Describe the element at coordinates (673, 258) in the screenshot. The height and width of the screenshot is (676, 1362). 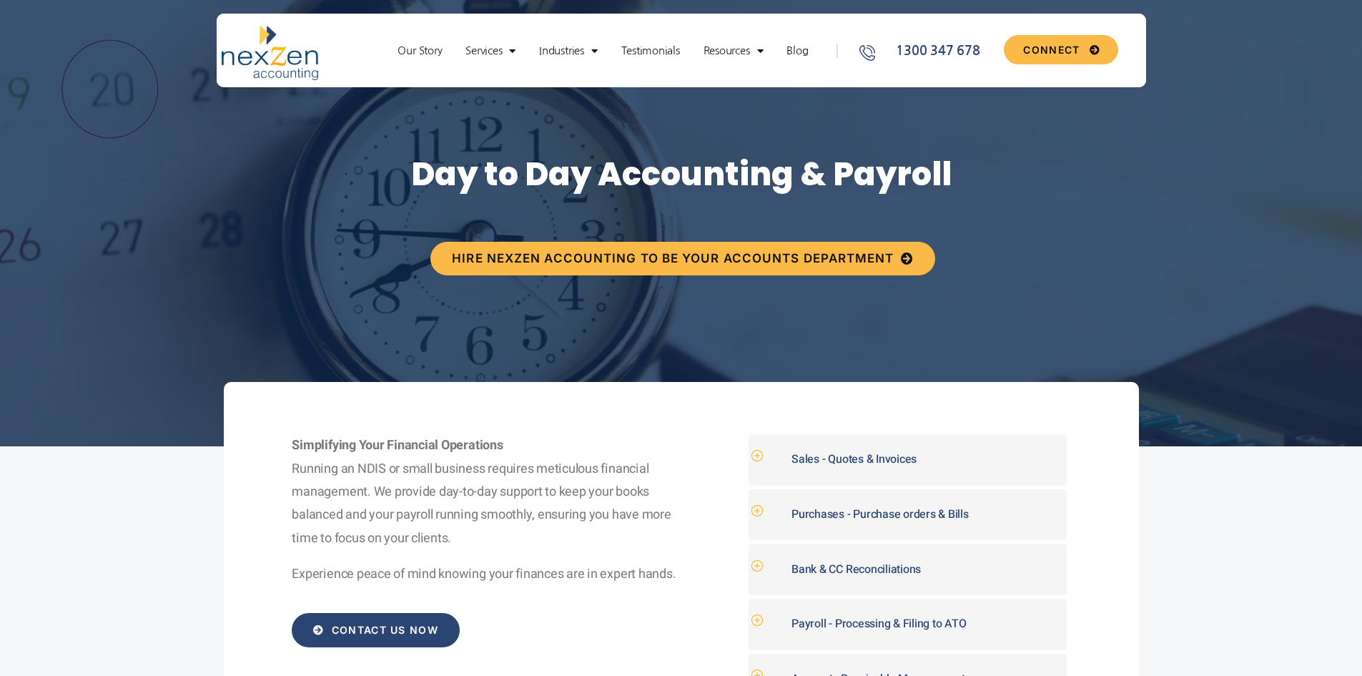
I see `span: Hire nexZen accounting to be your accounts department` at that location.